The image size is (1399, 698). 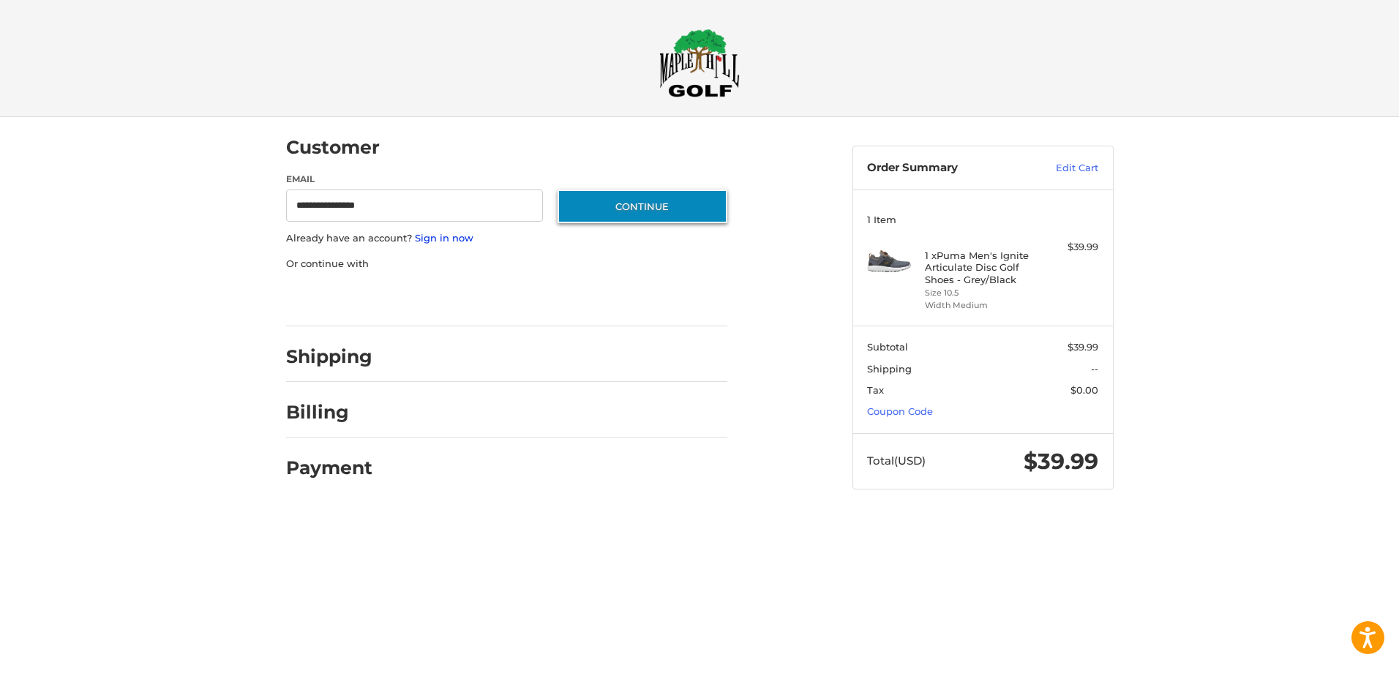 I want to click on button: Continue, so click(x=642, y=206).